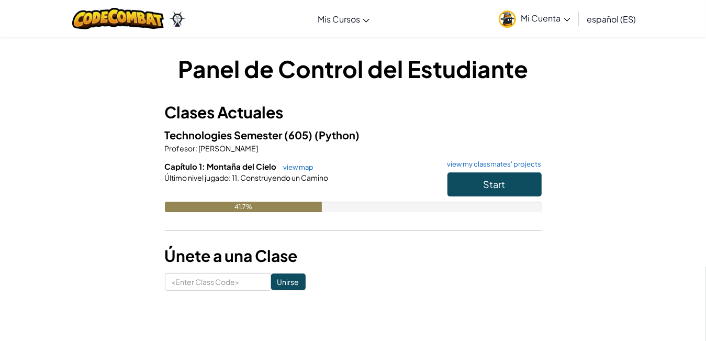 Image resolution: width=706 pixels, height=341 pixels. What do you see at coordinates (494, 184) in the screenshot?
I see `span: Start` at bounding box center [494, 184].